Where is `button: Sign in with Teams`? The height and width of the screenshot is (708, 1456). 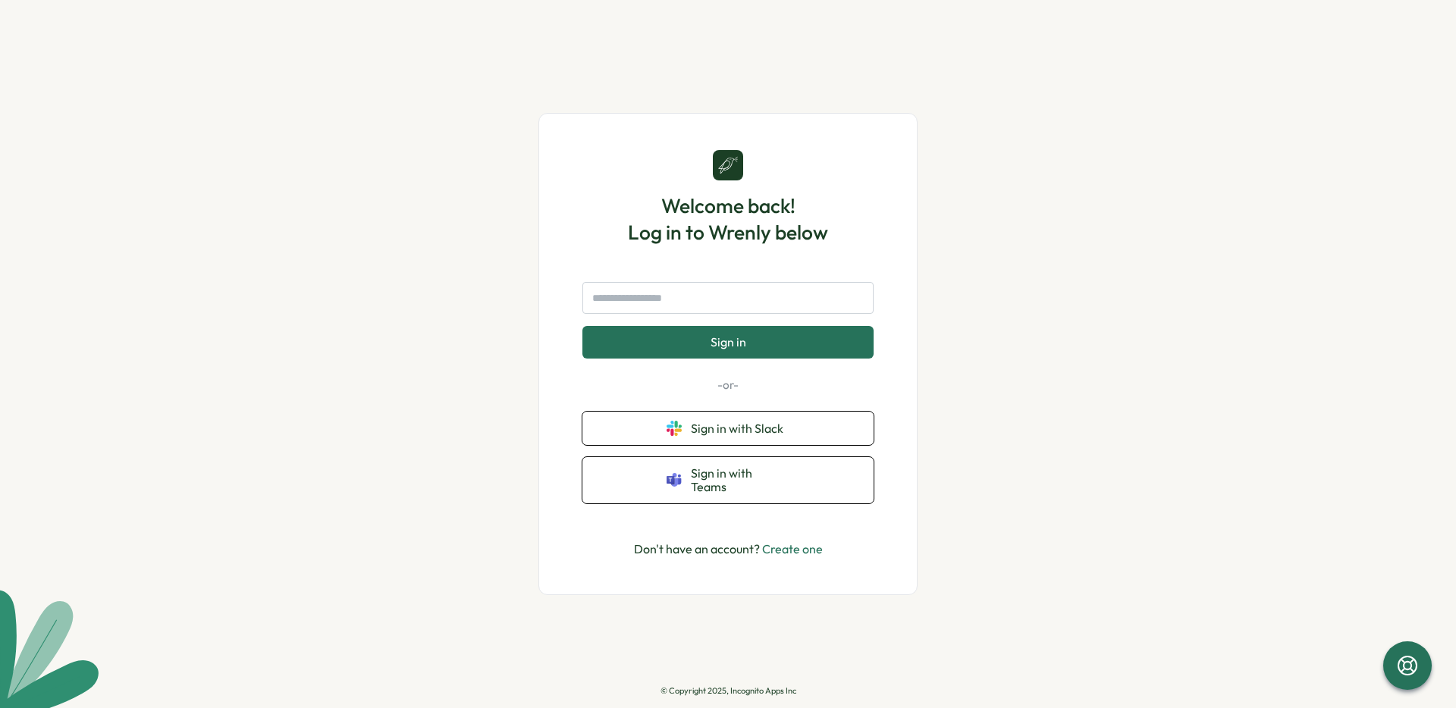
button: Sign in with Teams is located at coordinates (728, 480).